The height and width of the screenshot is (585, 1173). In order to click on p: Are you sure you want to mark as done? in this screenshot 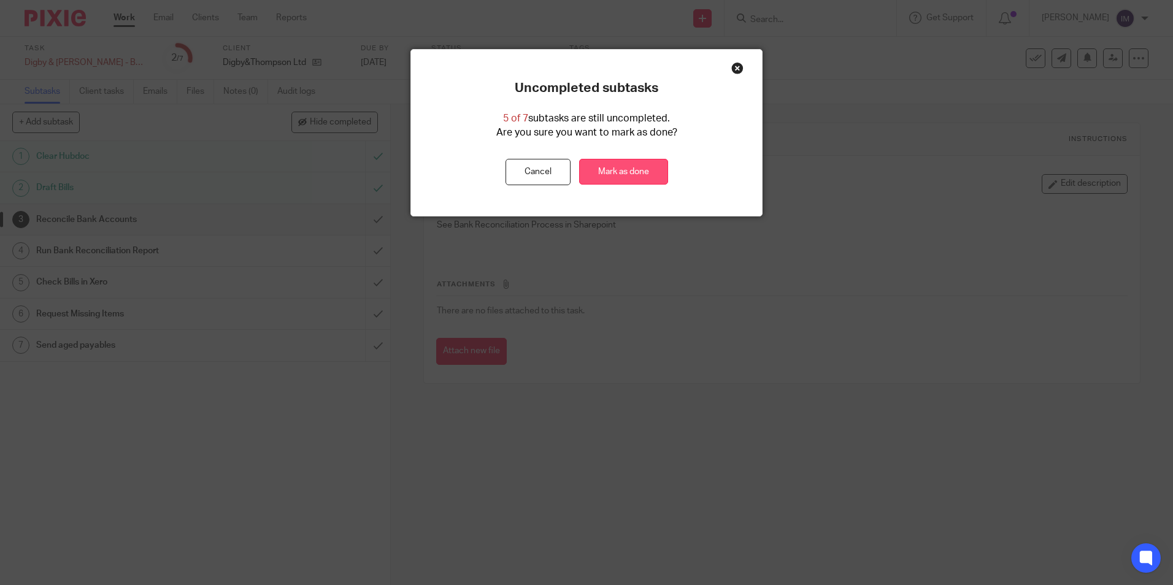, I will do `click(586, 132)`.